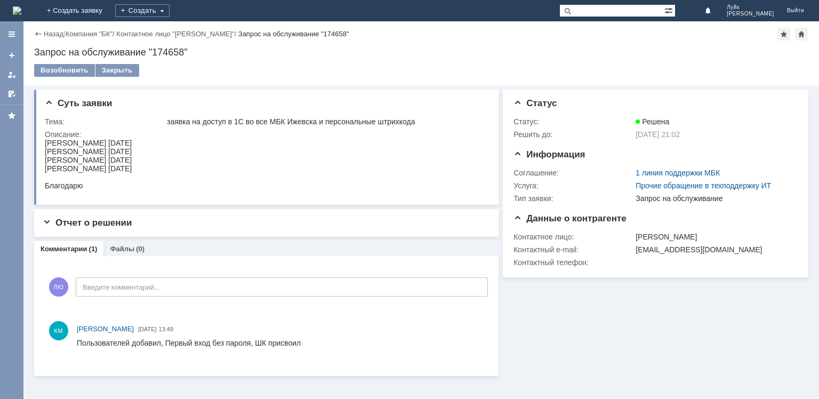  I want to click on span: Отчет о решении, so click(87, 222).